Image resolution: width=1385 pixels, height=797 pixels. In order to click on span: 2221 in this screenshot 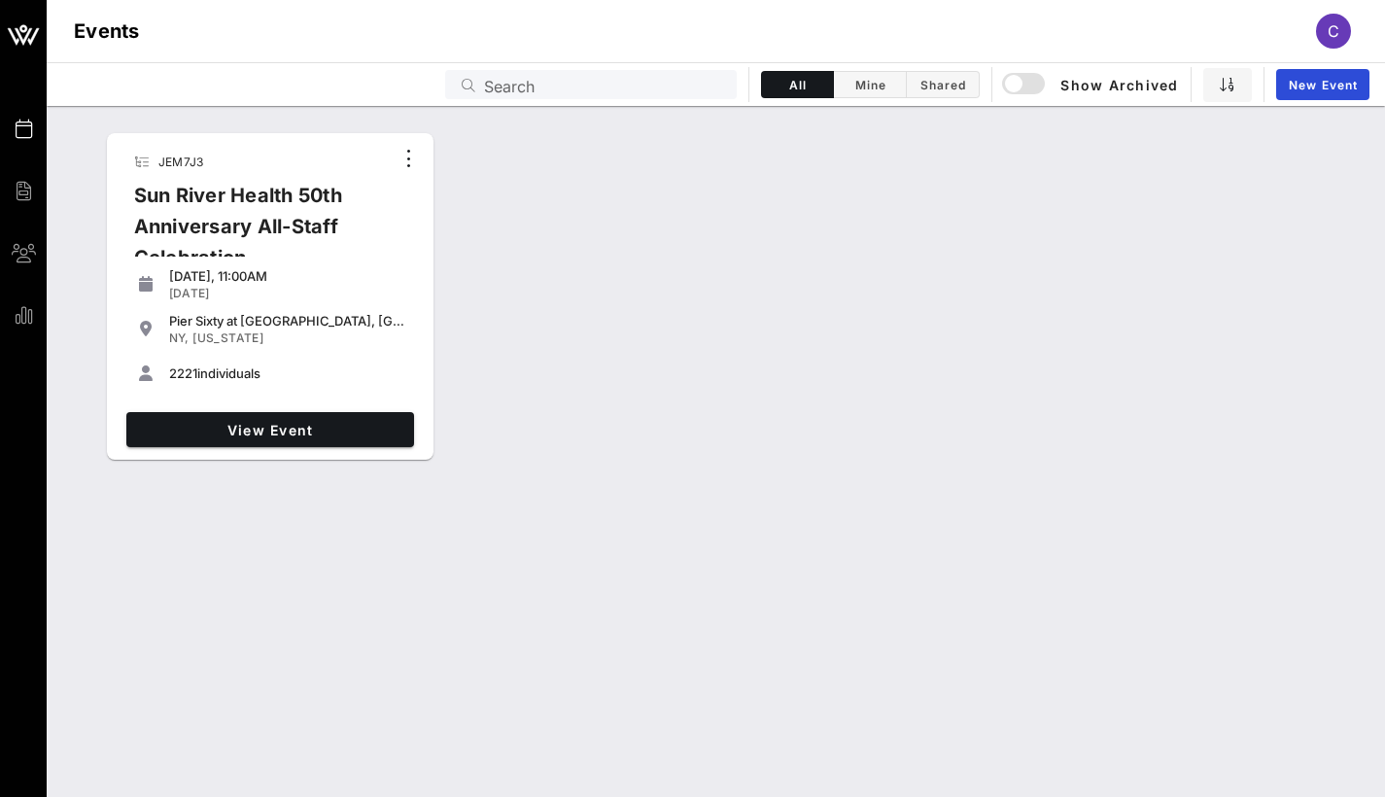, I will do `click(183, 373)`.